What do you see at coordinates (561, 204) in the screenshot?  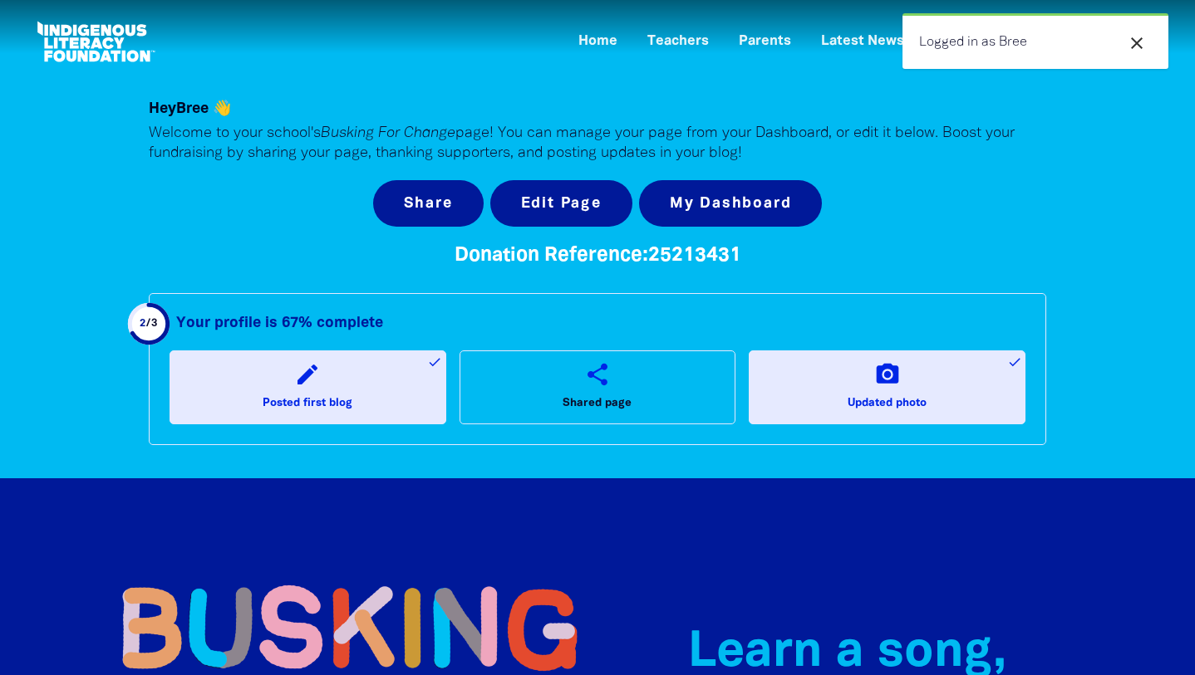 I see `button: Edit Page` at bounding box center [561, 204].